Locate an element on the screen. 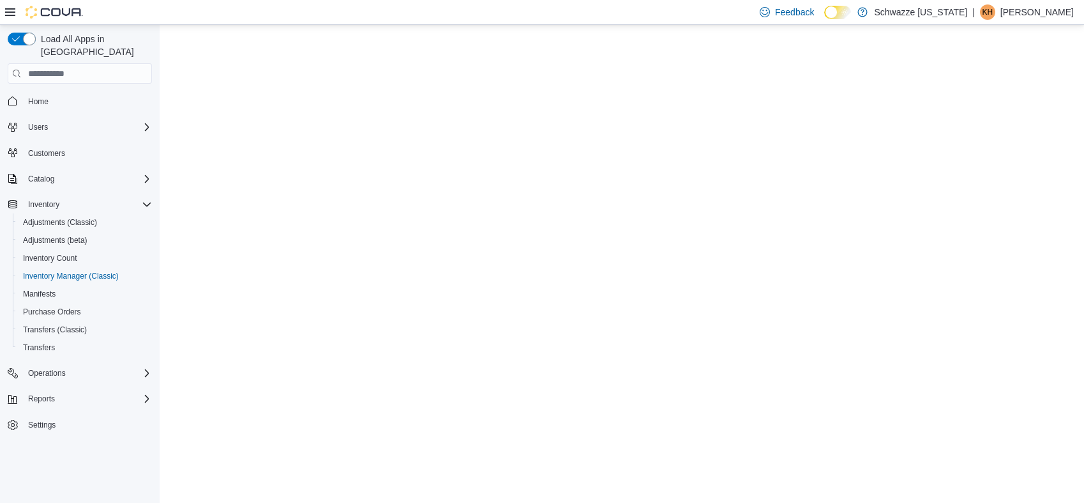 The image size is (1084, 503). a: Settings is located at coordinates (42, 425).